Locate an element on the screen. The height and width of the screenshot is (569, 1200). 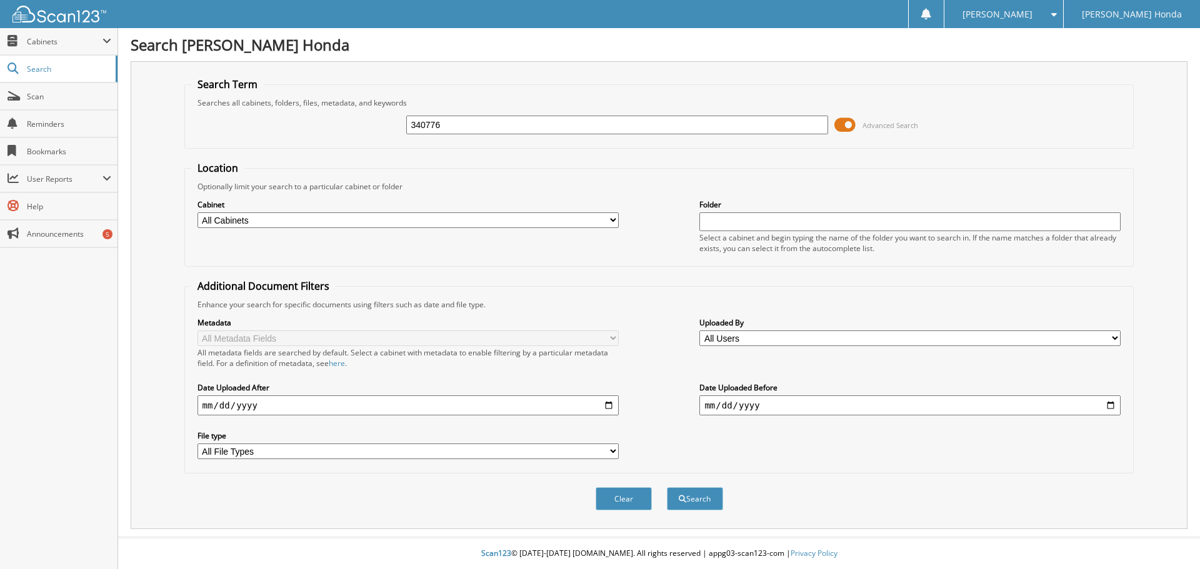
input: end is located at coordinates (910, 406).